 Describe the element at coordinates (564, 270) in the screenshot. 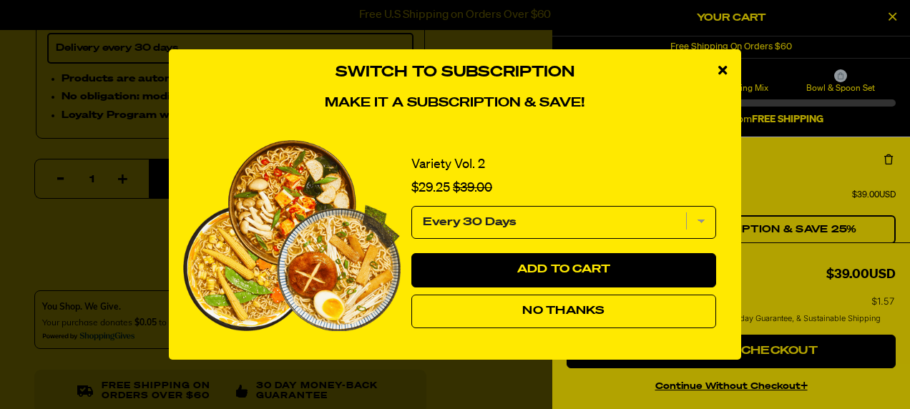

I see `span: Add to Cart` at that location.